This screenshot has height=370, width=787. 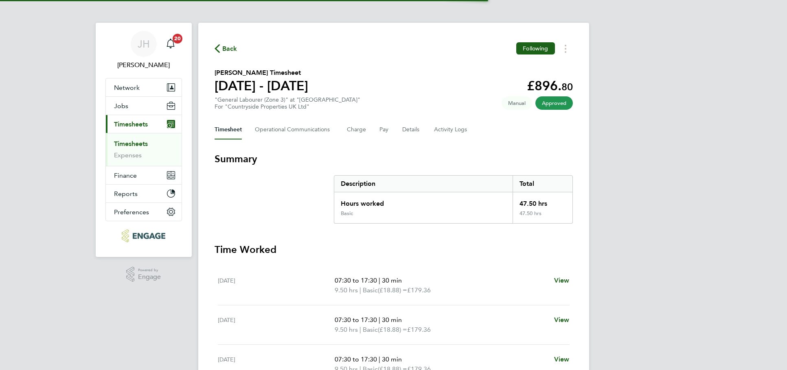 I want to click on a: Expenses, so click(x=128, y=155).